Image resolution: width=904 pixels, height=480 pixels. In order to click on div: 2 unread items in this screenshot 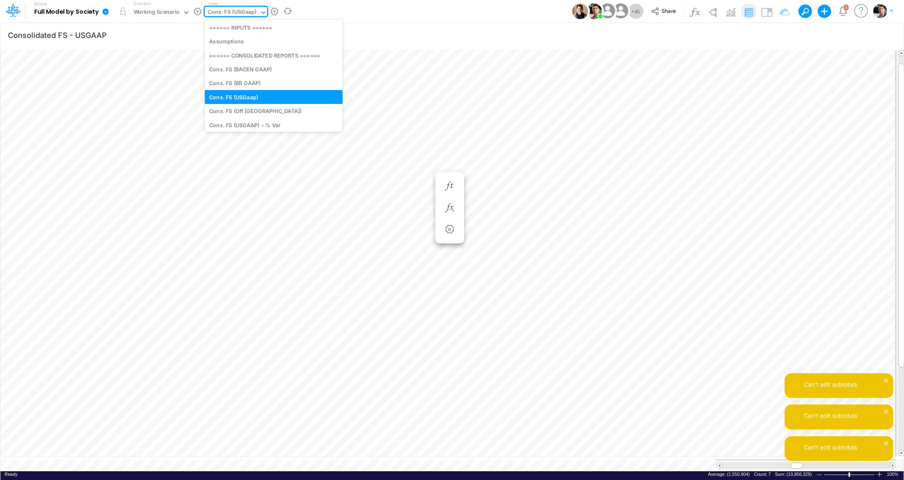, I will do `click(846, 7)`.